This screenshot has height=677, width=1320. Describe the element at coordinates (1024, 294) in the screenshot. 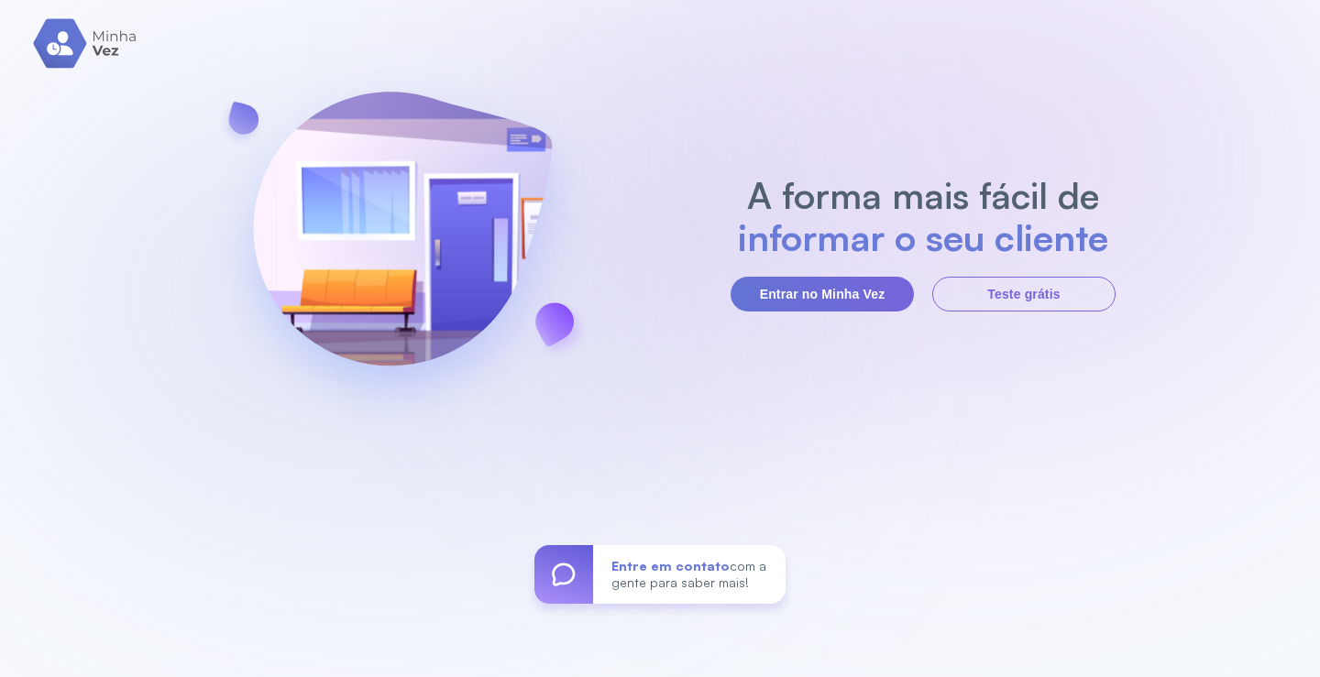

I see `button: Teste grátis` at that location.